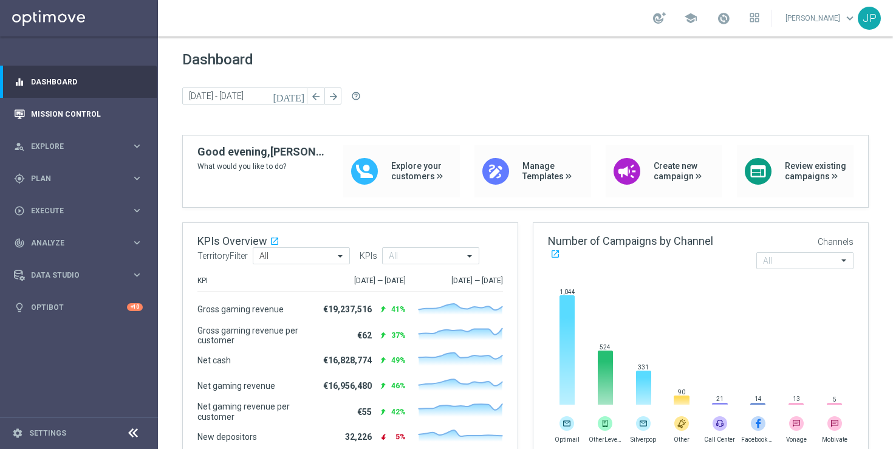 The width and height of the screenshot is (893, 449). Describe the element at coordinates (19, 179) in the screenshot. I see `i: gps_fixed` at that location.